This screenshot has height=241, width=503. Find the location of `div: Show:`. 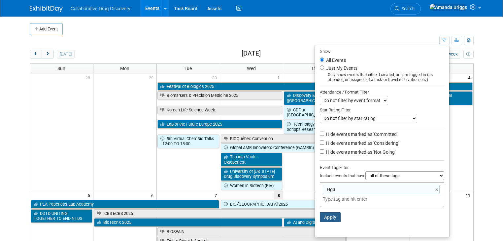

div: Show: is located at coordinates (382, 51).